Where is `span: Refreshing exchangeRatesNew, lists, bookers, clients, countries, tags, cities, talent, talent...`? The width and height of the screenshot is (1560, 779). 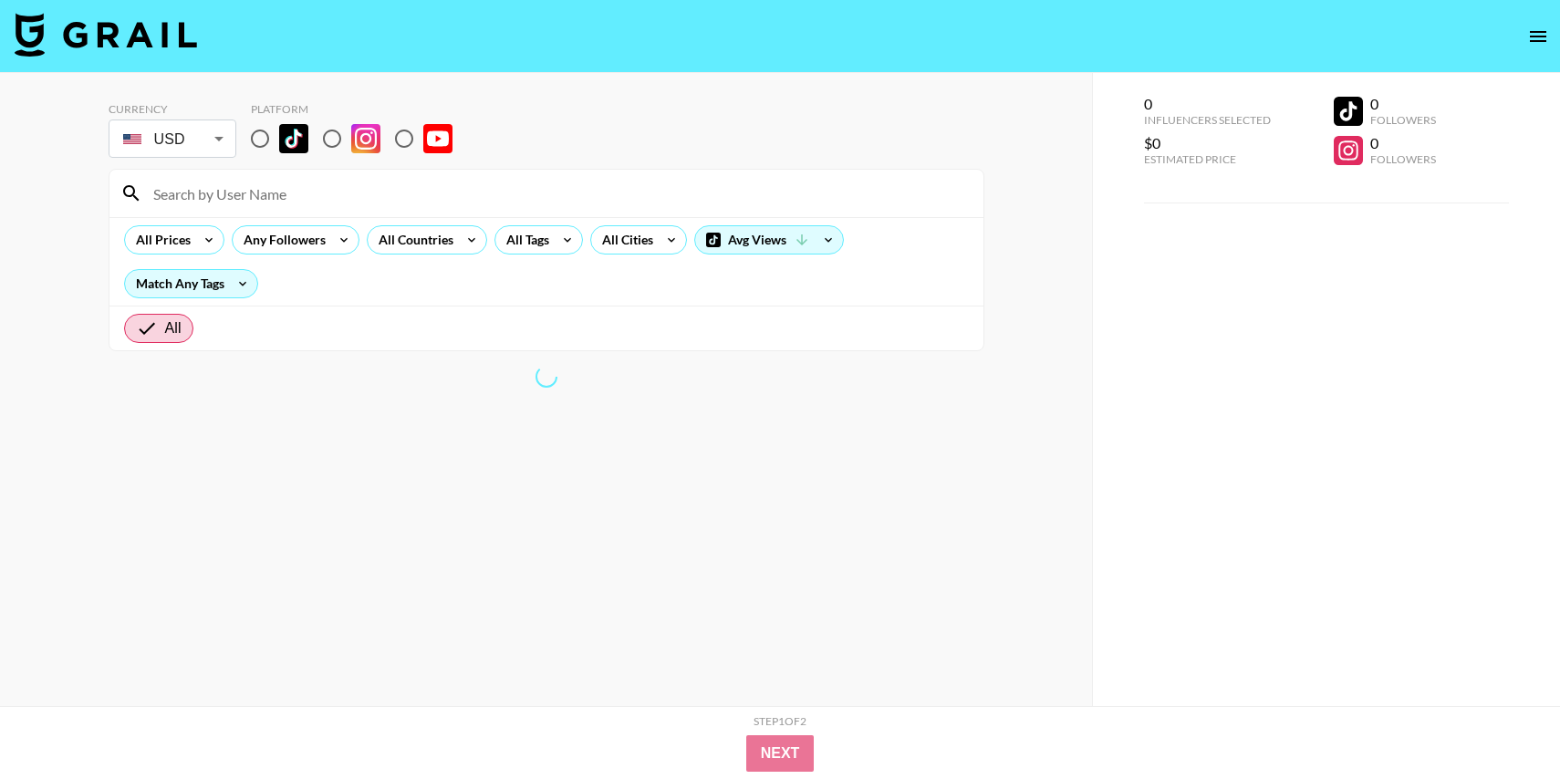 span: Refreshing exchangeRatesNew, lists, bookers, clients, countries, tags, cities, talent, talent... is located at coordinates (546, 377).